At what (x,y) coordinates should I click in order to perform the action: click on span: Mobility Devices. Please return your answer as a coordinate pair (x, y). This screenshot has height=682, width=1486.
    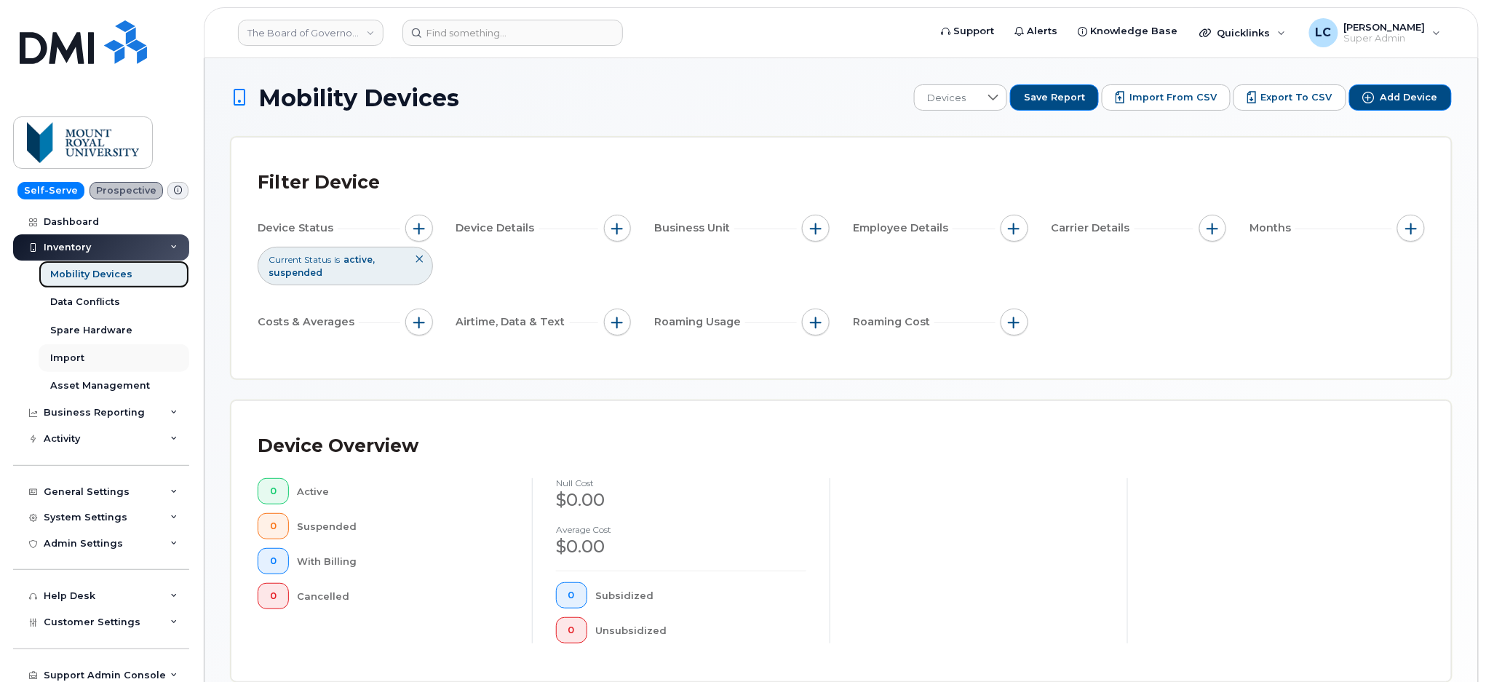
    Looking at the image, I should click on (359, 98).